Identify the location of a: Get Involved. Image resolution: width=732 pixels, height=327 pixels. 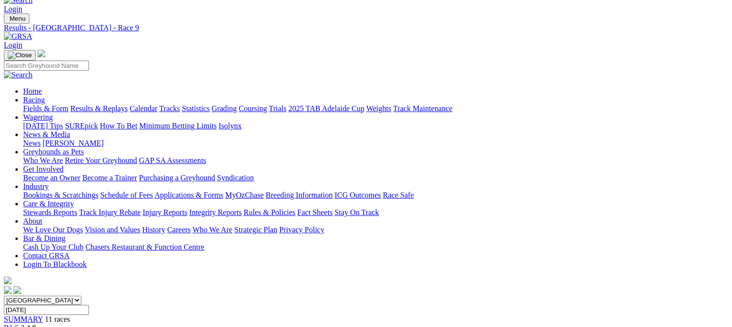
(43, 169).